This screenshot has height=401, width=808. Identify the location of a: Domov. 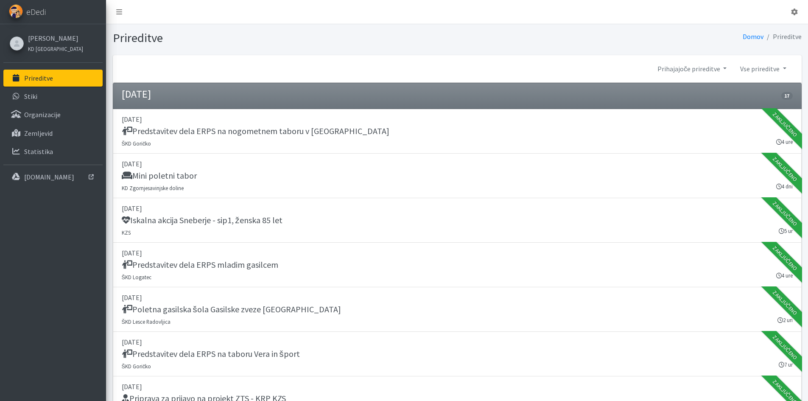
(753, 36).